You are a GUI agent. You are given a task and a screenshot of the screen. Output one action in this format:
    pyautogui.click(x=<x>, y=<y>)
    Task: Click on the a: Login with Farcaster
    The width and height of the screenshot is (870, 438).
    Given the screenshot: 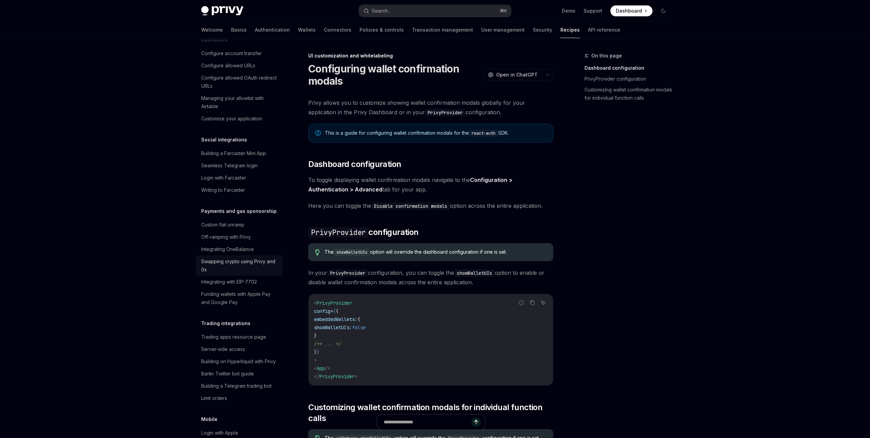 What is the action you would take?
    pyautogui.click(x=239, y=178)
    